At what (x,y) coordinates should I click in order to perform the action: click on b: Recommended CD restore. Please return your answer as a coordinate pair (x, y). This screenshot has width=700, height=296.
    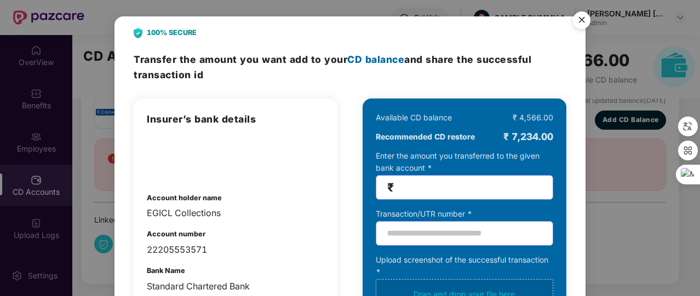
    Looking at the image, I should click on (425, 137).